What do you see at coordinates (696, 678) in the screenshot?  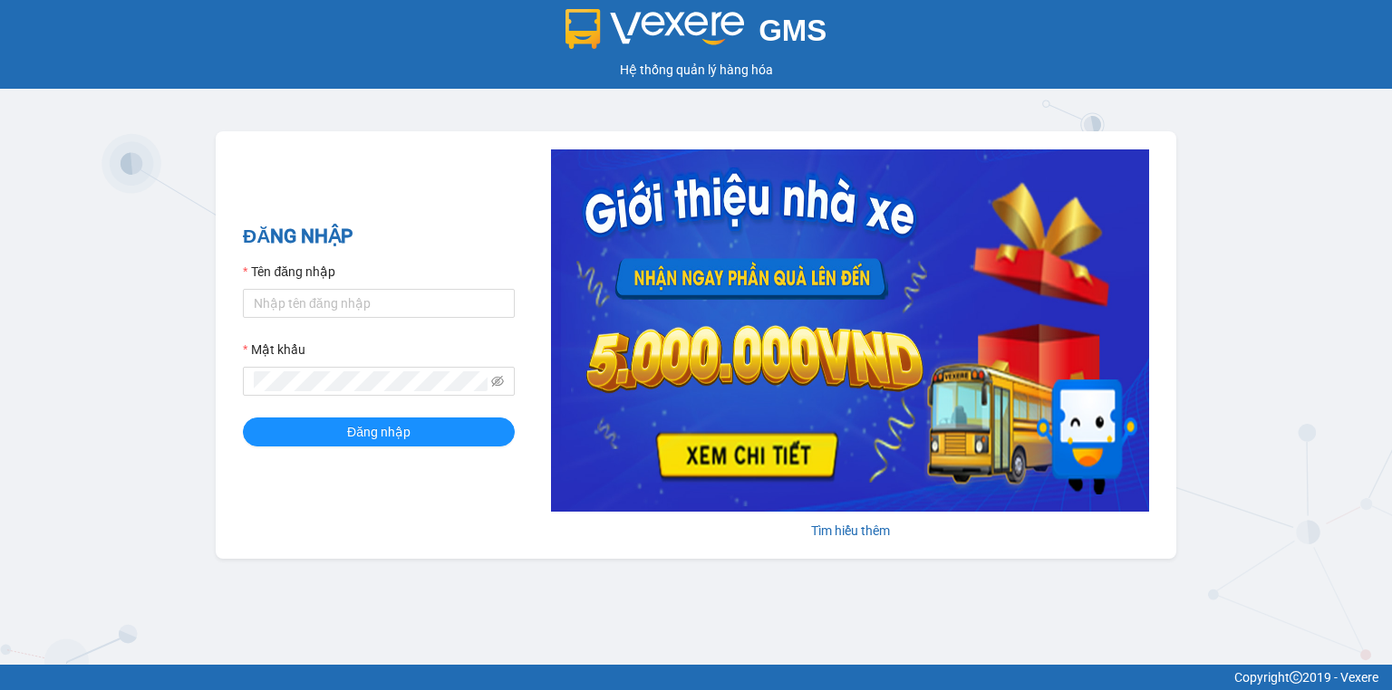 I see `div: Copyright 2019 - Vexere` at bounding box center [696, 678].